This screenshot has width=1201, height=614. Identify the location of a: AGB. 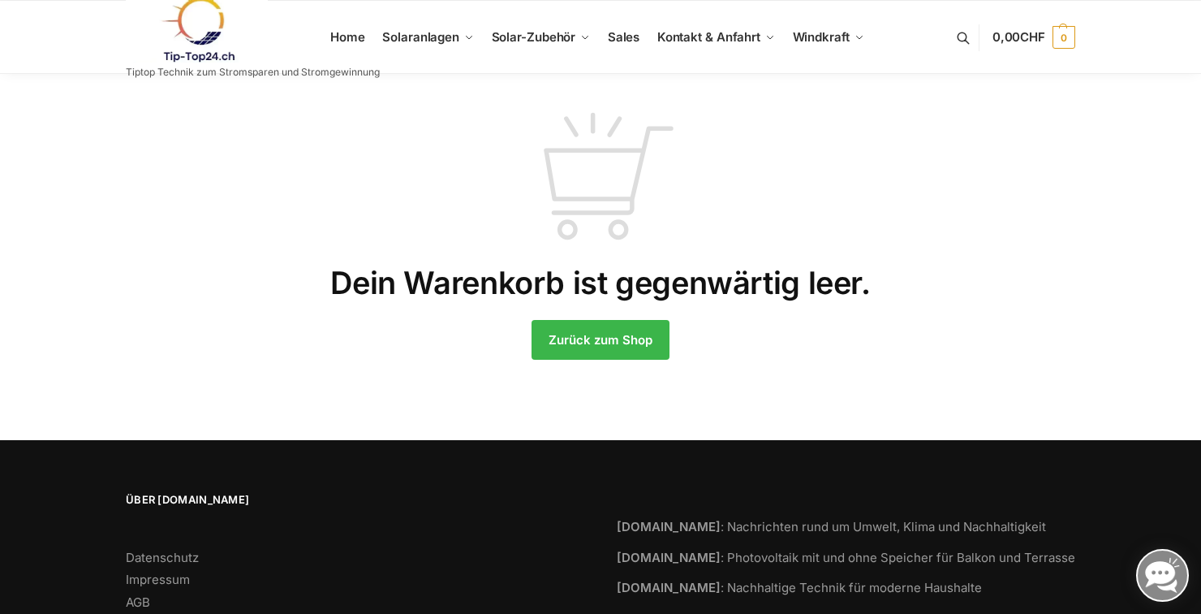
(138, 601).